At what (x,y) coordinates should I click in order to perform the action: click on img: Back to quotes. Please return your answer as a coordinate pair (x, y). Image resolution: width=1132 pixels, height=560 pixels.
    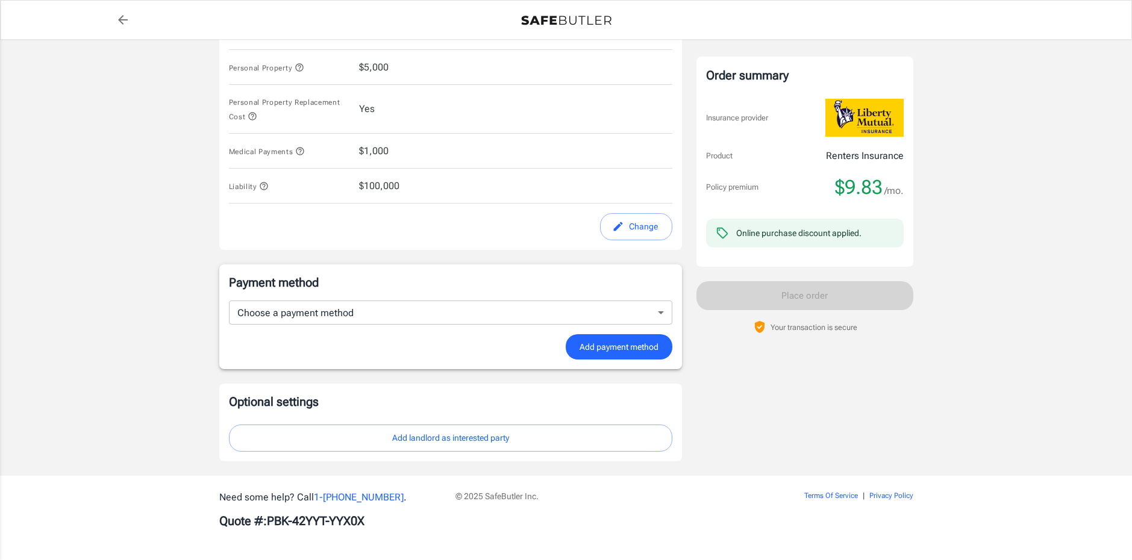
    Looking at the image, I should click on (566, 20).